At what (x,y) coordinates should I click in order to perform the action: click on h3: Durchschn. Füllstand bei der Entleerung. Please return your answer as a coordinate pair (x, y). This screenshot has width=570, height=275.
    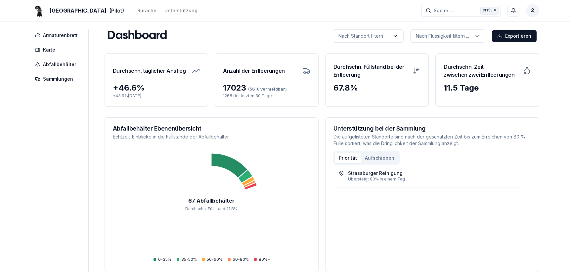
    Looking at the image, I should click on (371, 71).